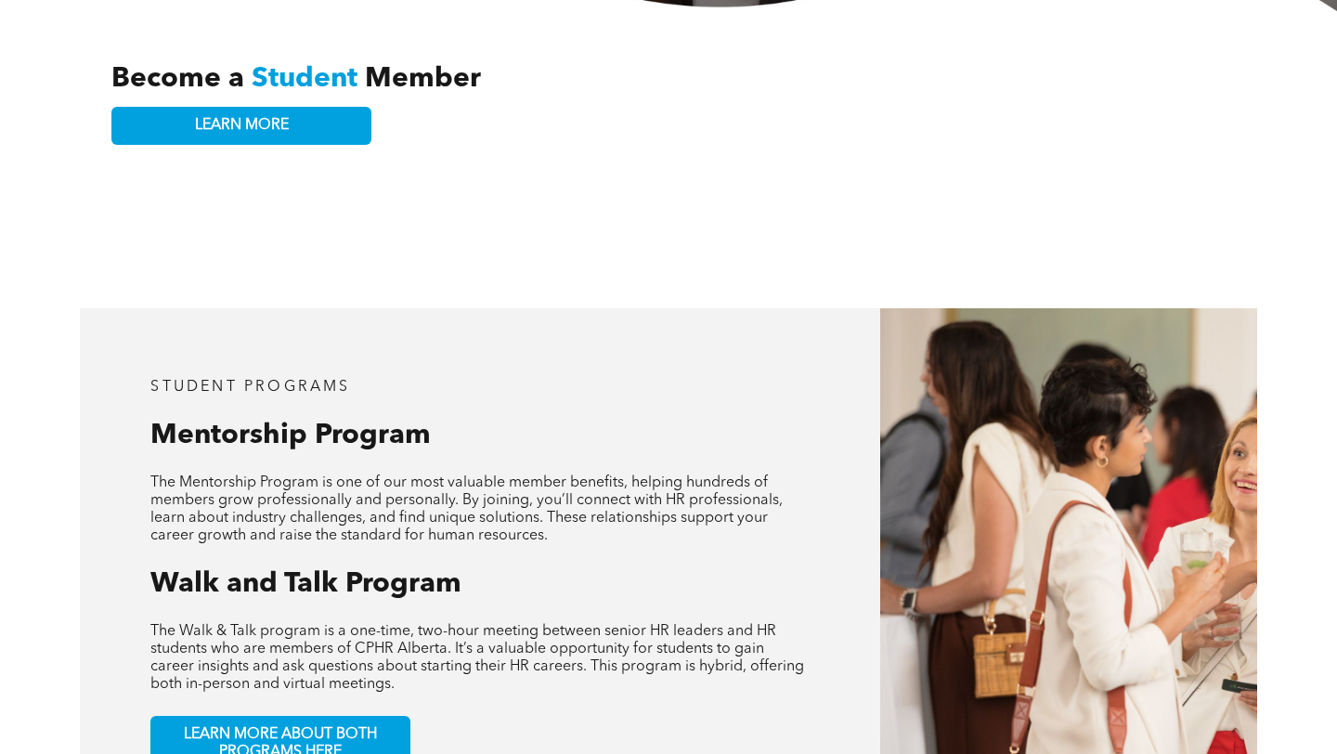 Image resolution: width=1337 pixels, height=754 pixels. What do you see at coordinates (466, 509) in the screenshot?
I see `span: The Mentorship Program is one of our most valuable member benefits, helping hundreds of members g...` at bounding box center [466, 509].